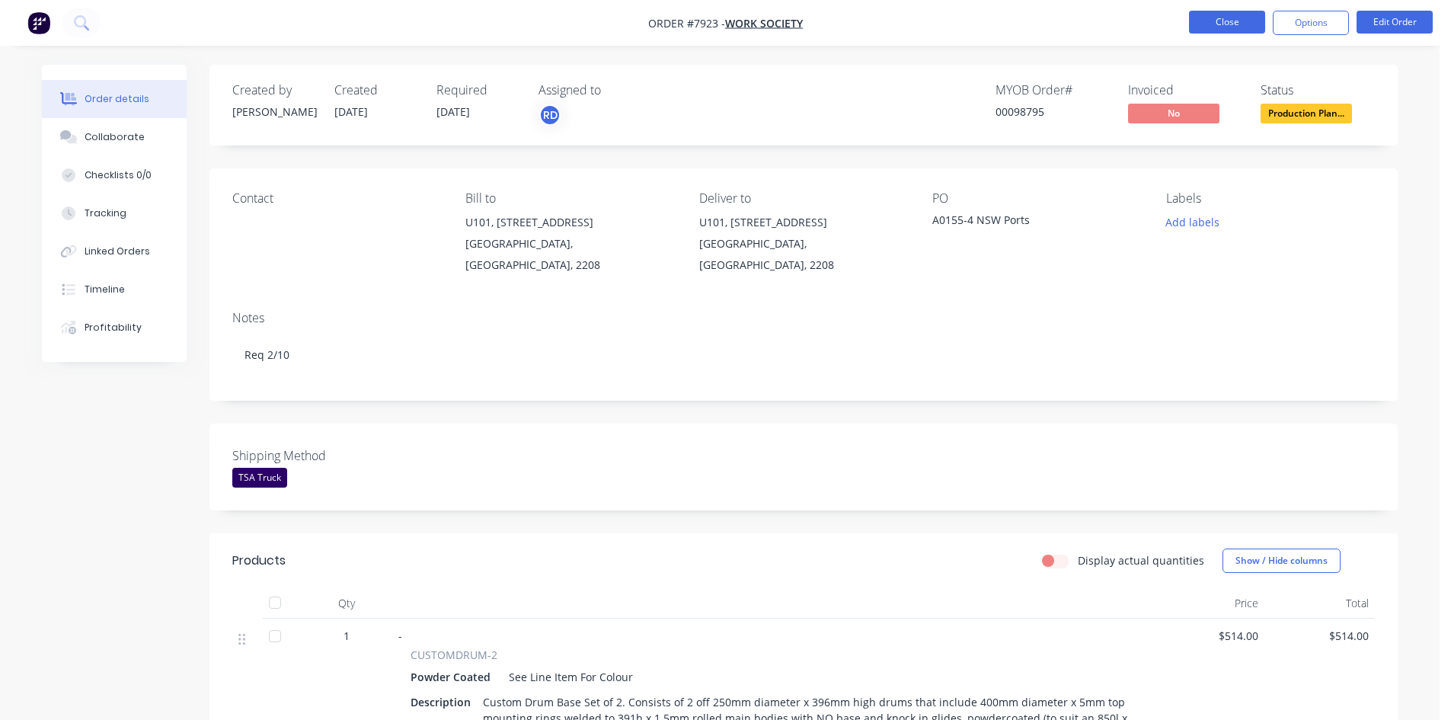 This screenshot has height=720, width=1451. Describe the element at coordinates (803, 318) in the screenshot. I see `div: Notes` at that location.